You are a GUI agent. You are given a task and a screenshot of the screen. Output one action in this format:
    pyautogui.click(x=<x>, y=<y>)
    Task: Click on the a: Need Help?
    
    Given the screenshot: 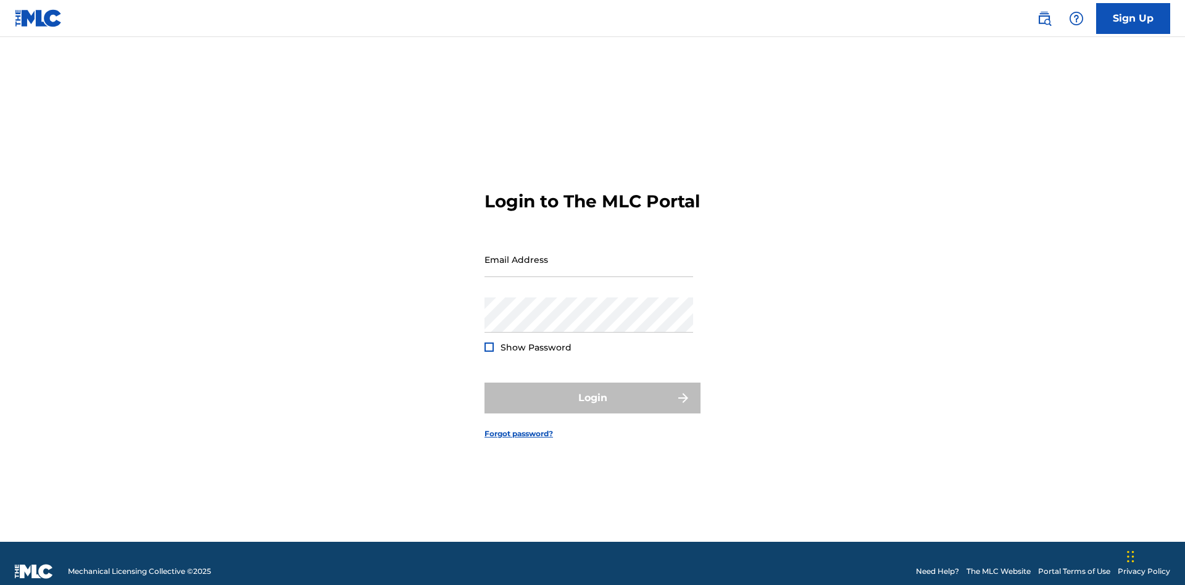 What is the action you would take?
    pyautogui.click(x=937, y=571)
    